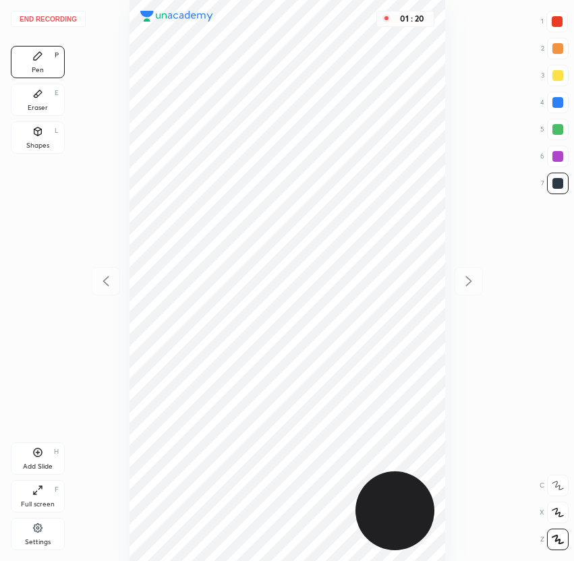  Describe the element at coordinates (57, 131) in the screenshot. I see `div: L` at that location.